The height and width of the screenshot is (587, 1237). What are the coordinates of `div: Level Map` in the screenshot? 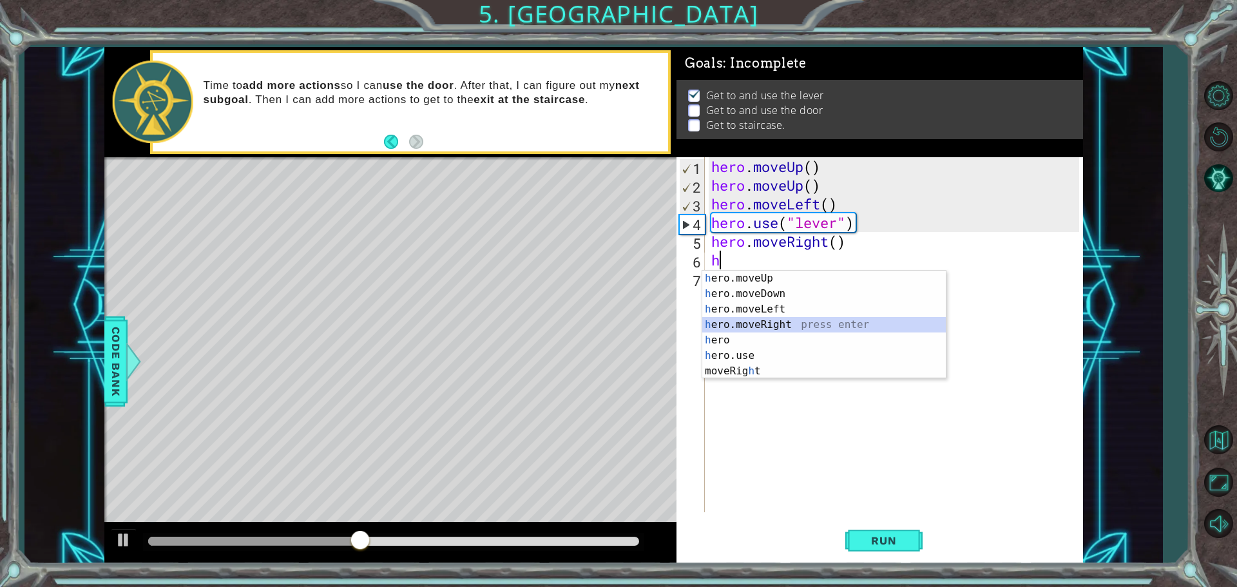 It's located at (402, 347).